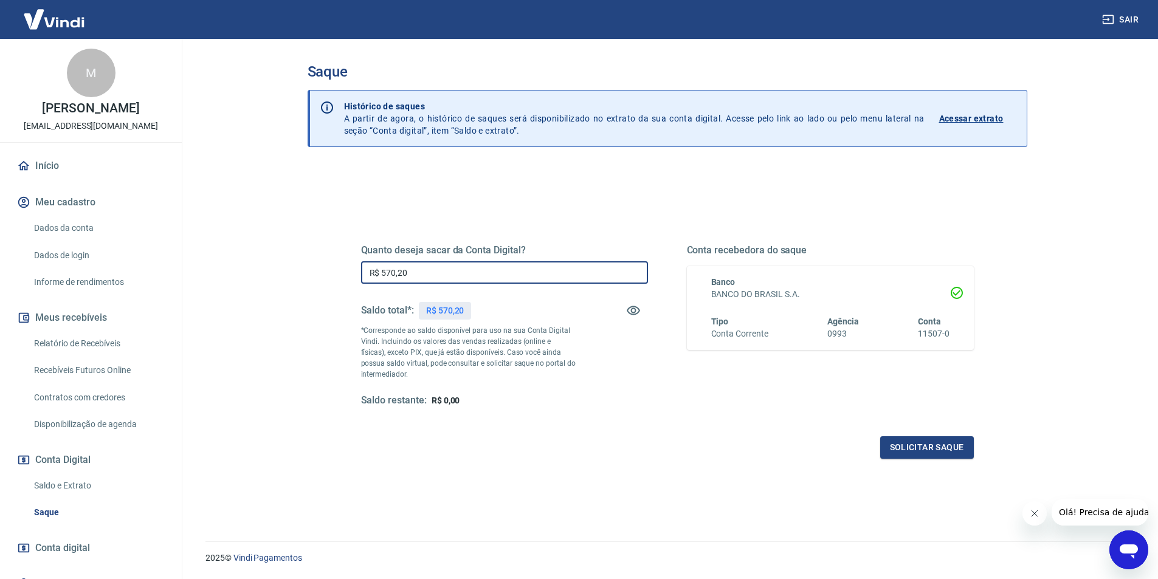 The height and width of the screenshot is (579, 1158). Describe the element at coordinates (394, 401) in the screenshot. I see `h5: Saldo restante:` at that location.